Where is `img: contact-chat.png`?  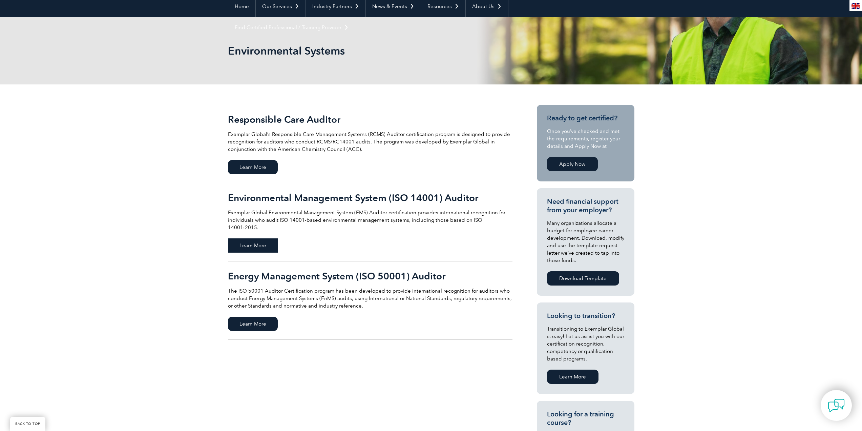
img: contact-chat.png is located at coordinates (837, 405).